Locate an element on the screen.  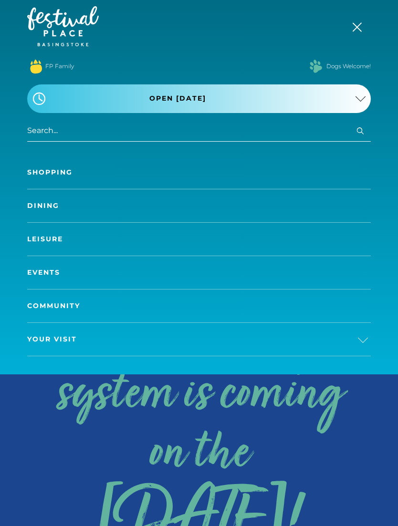
a: FP Family is located at coordinates (60, 66).